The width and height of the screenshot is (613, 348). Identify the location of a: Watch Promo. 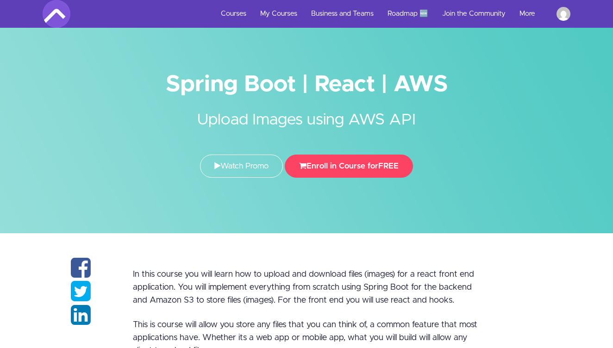
(241, 166).